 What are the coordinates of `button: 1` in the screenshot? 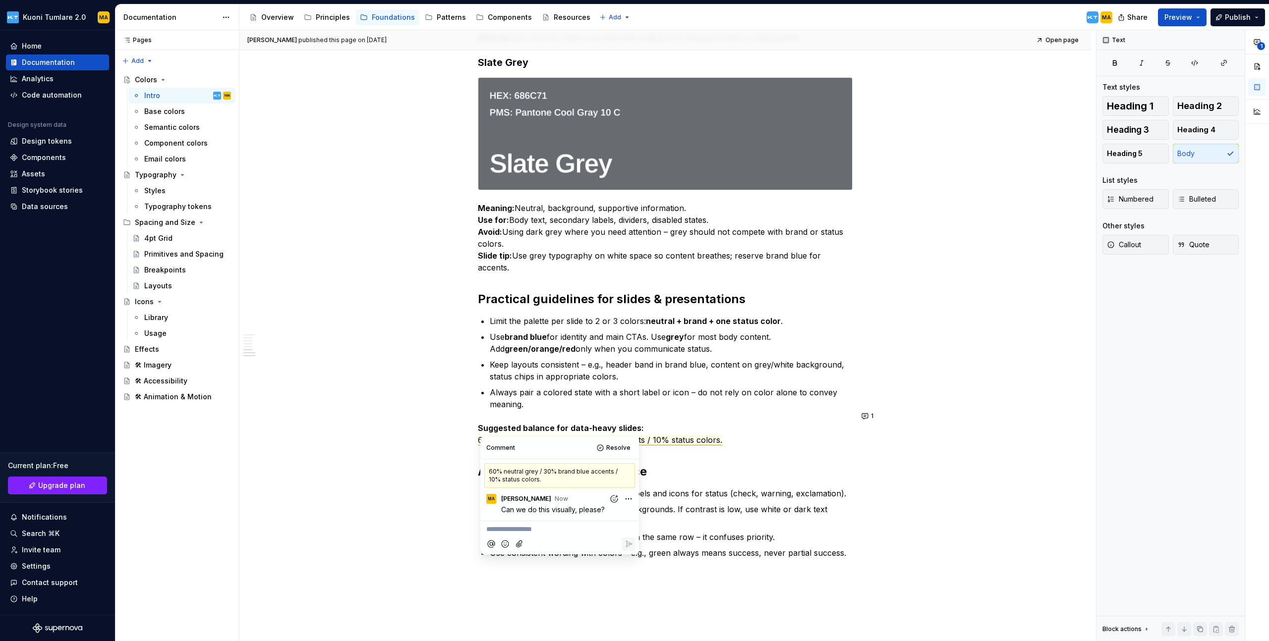 It's located at (868, 416).